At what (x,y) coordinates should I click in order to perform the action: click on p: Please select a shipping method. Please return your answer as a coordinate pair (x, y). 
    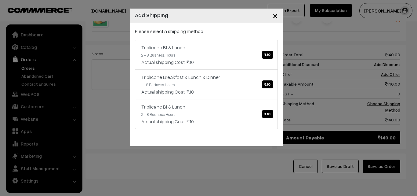
    Looking at the image, I should click on (207, 31).